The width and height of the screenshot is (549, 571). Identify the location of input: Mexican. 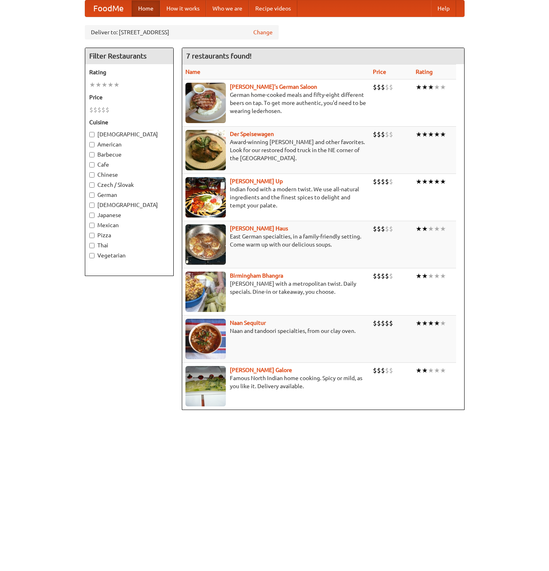
(92, 225).